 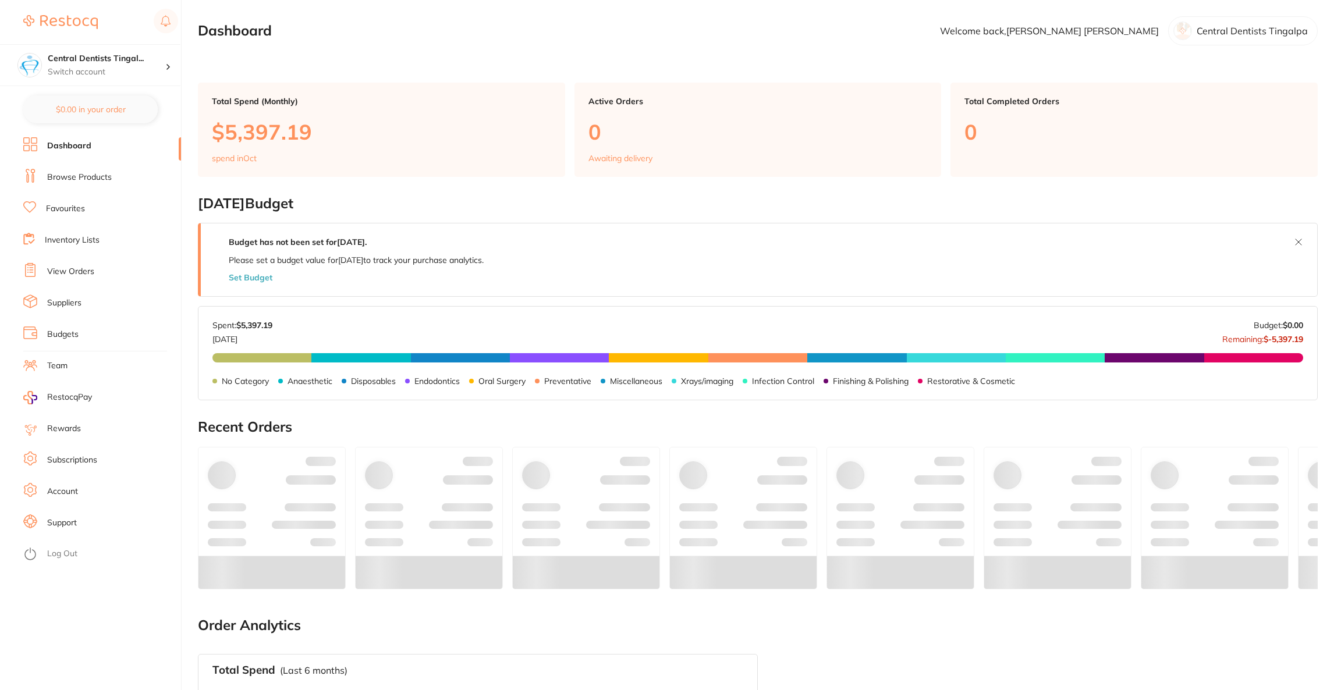 I want to click on p: Active Orders, so click(x=758, y=101).